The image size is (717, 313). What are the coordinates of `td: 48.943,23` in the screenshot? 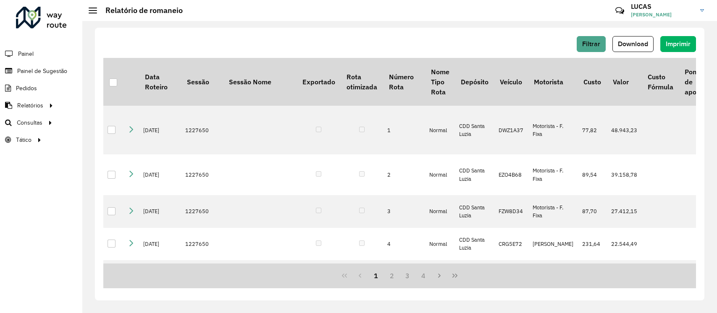 It's located at (624, 130).